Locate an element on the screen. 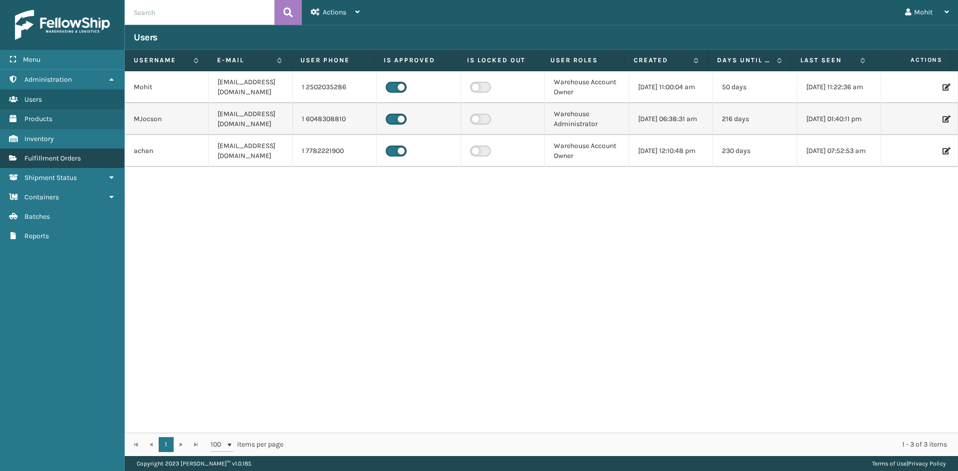 The width and height of the screenshot is (958, 471). td: Mohit is located at coordinates (167, 87).